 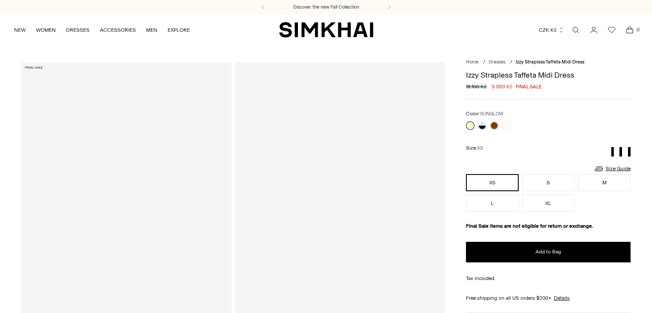 What do you see at coordinates (548, 183) in the screenshot?
I see `button: S` at bounding box center [548, 183].